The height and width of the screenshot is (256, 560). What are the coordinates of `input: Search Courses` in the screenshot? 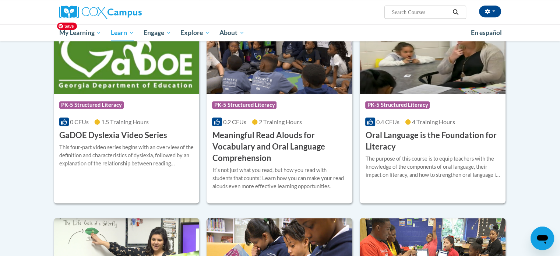 It's located at (421, 12).